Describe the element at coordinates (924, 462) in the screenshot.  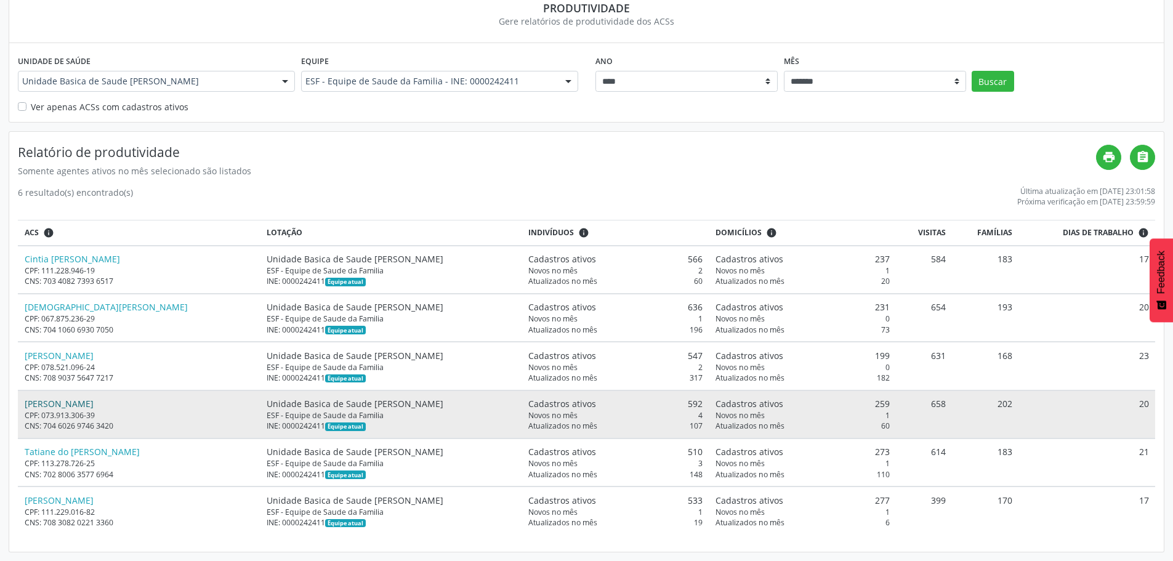
I see `td: 614` at that location.